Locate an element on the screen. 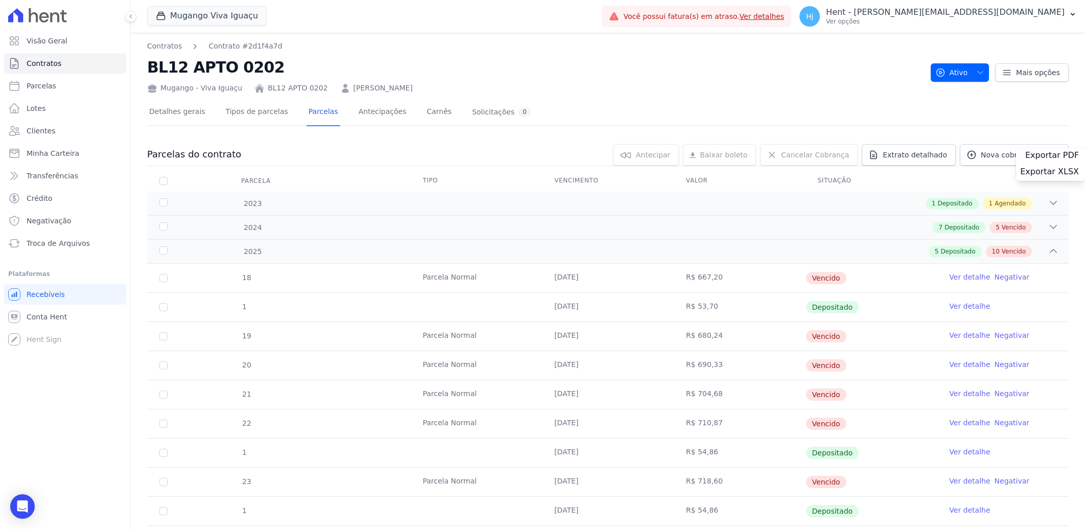 The image size is (1085, 529). div: Parcela is located at coordinates (256, 181).